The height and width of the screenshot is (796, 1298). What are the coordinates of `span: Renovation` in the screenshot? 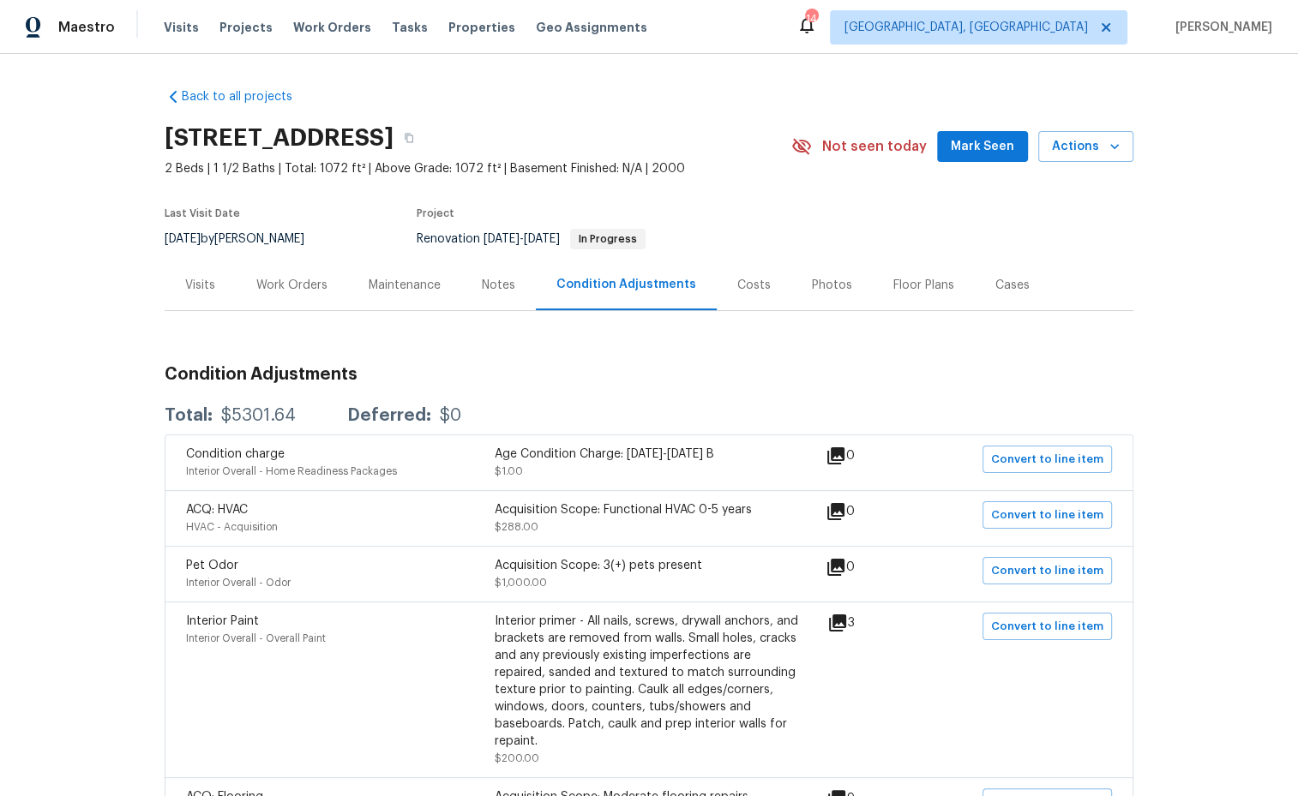 It's located at (531, 239).